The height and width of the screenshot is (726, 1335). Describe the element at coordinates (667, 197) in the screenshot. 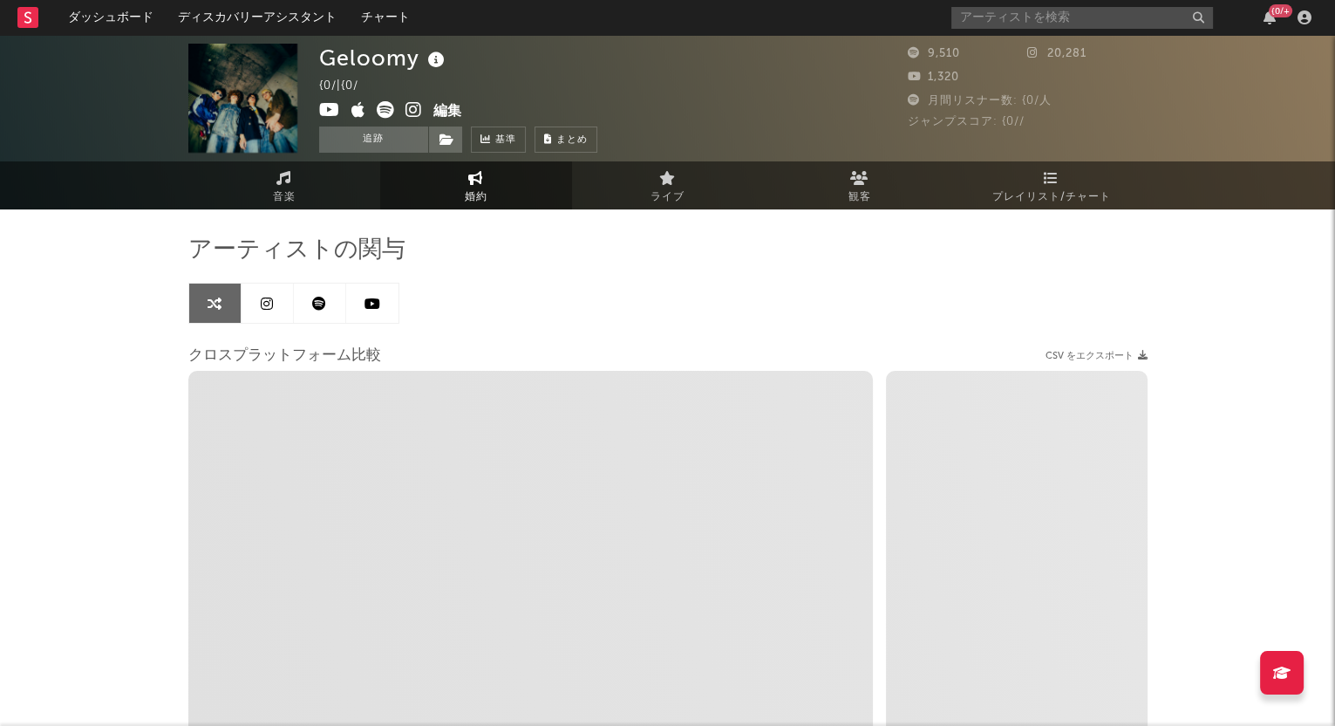

I see `span: ライブ` at that location.